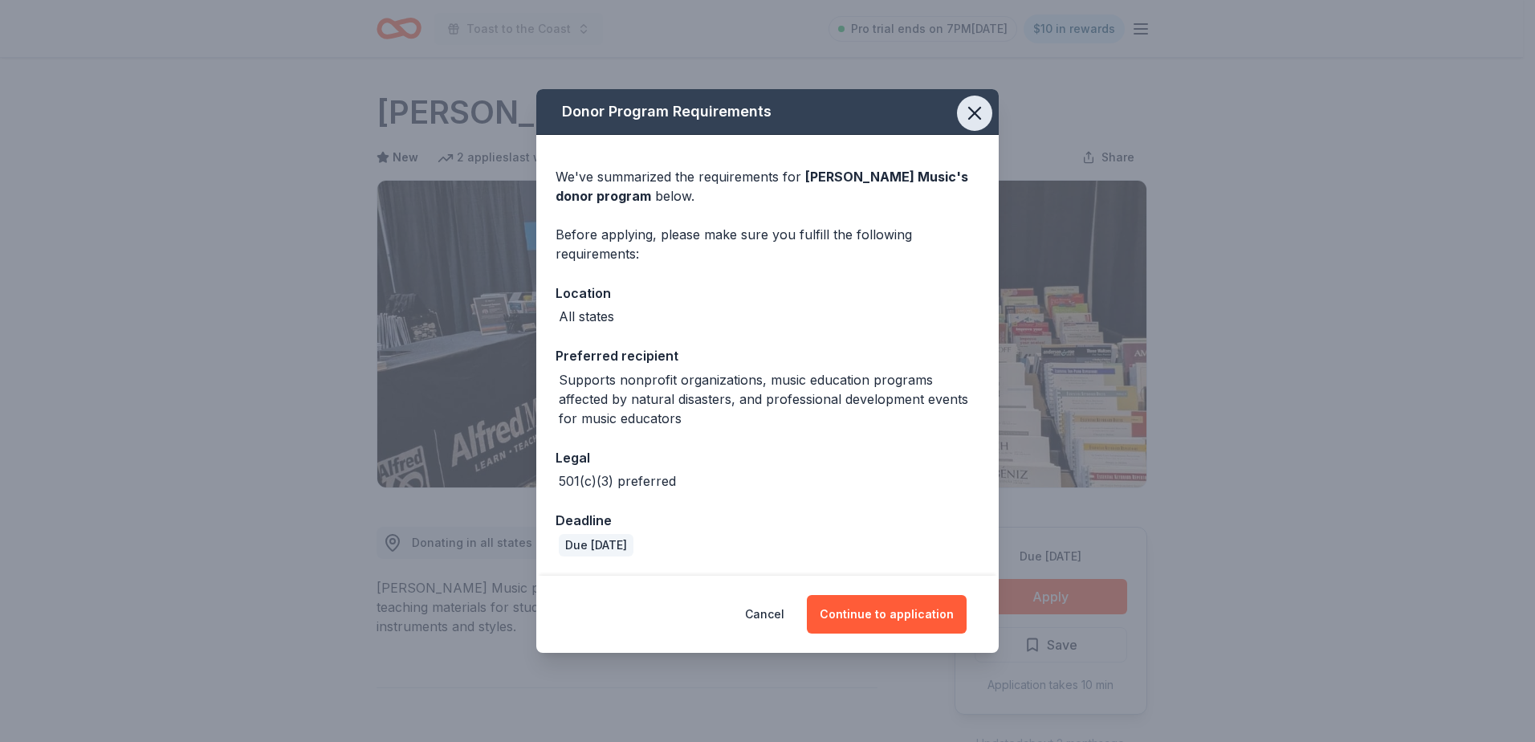 The width and height of the screenshot is (1535, 742). I want to click on div: Preferred recipient, so click(768, 356).